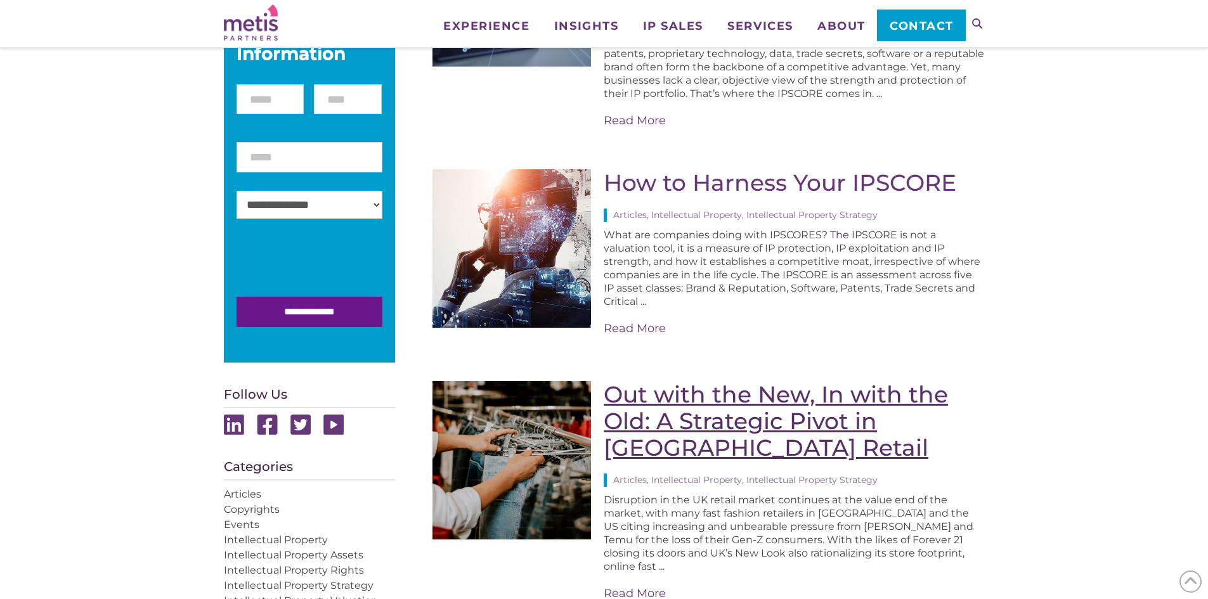  Describe the element at coordinates (276, 540) in the screenshot. I see `a: Intellectual Property` at that location.